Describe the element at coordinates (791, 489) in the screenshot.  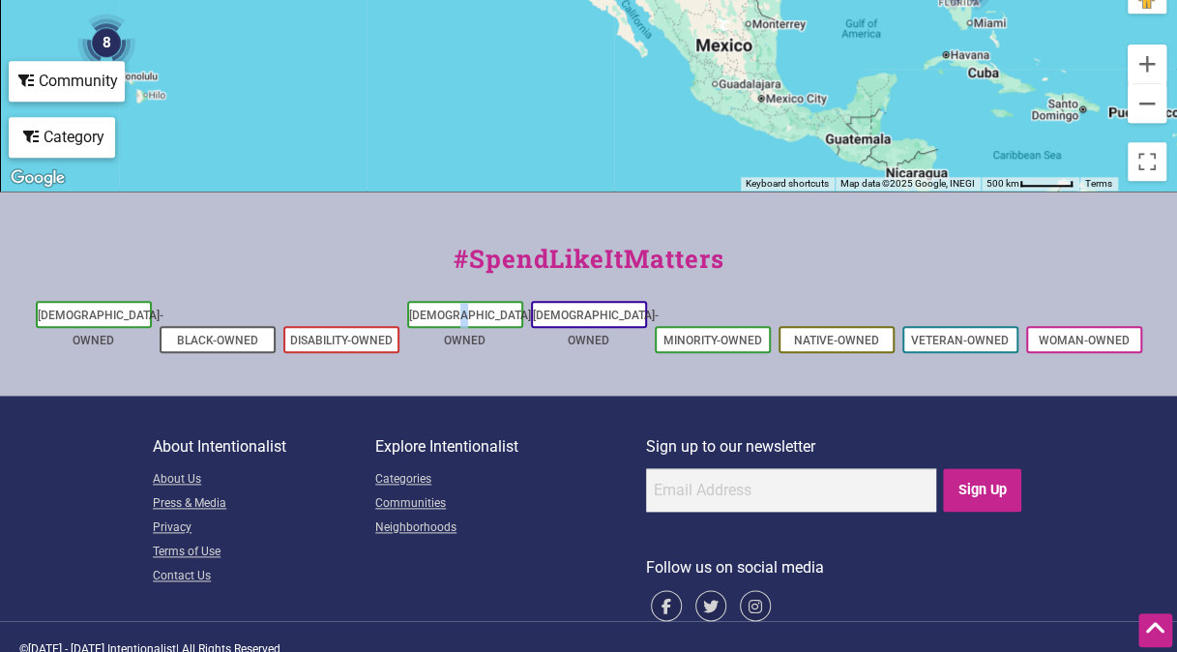
I see `input: Email Address` at that location.